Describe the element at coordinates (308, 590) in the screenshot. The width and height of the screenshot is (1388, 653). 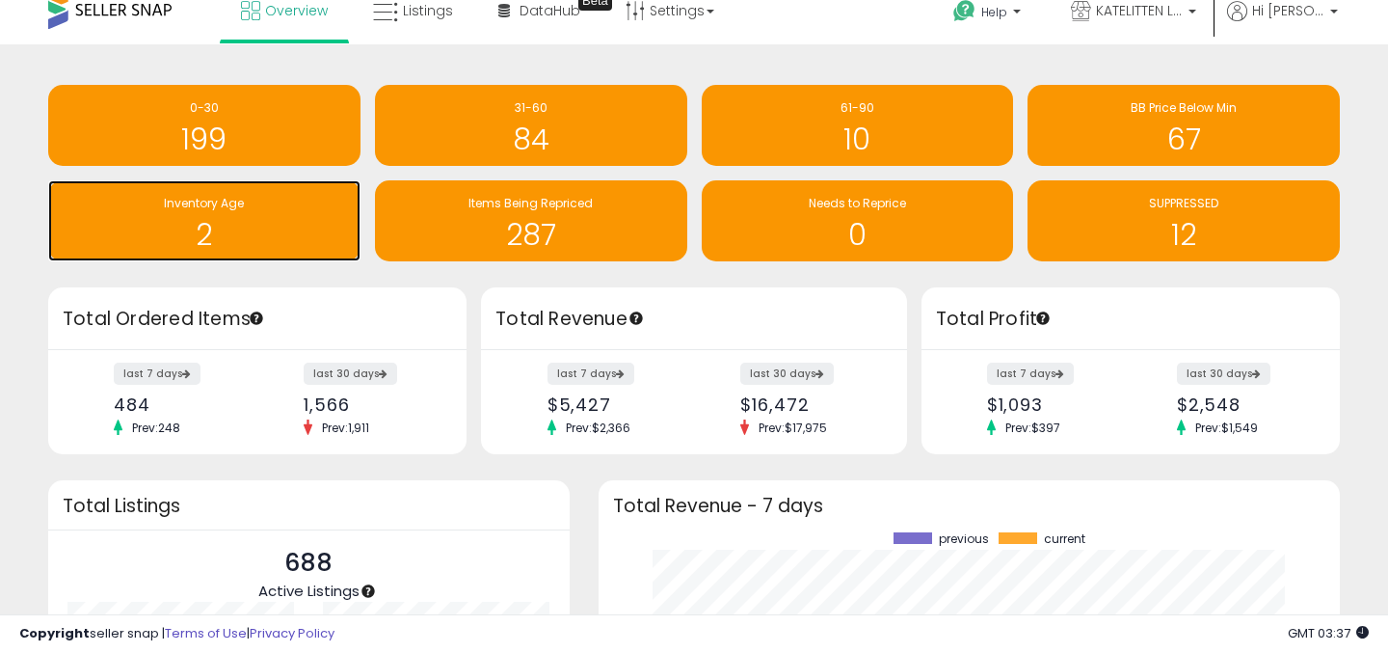
I see `span: Active Listings` at that location.